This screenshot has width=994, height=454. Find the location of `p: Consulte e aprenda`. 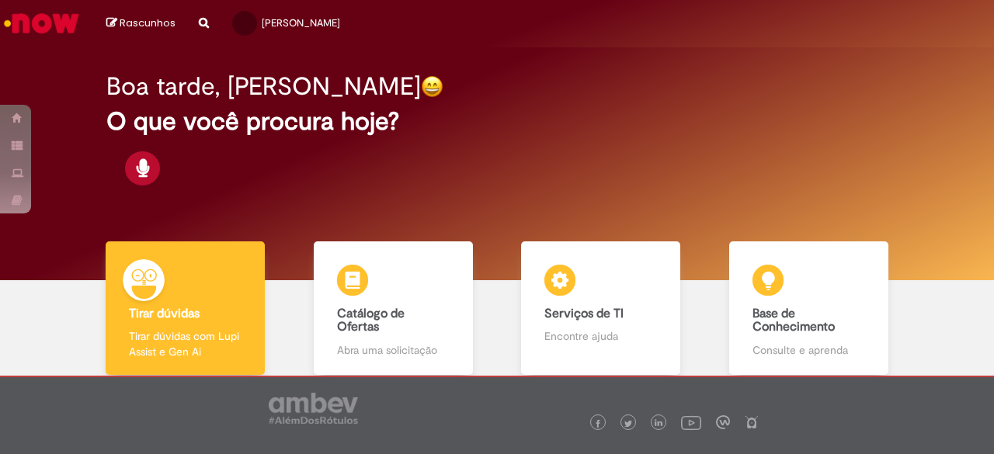

p: Consulte e aprenda is located at coordinates (808, 350).